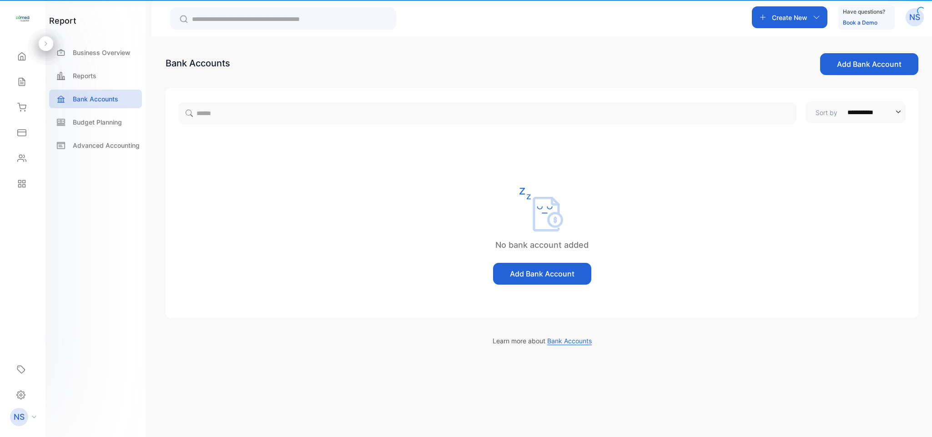 The height and width of the screenshot is (437, 932). What do you see at coordinates (97, 122) in the screenshot?
I see `p: Budget Planning` at bounding box center [97, 122].